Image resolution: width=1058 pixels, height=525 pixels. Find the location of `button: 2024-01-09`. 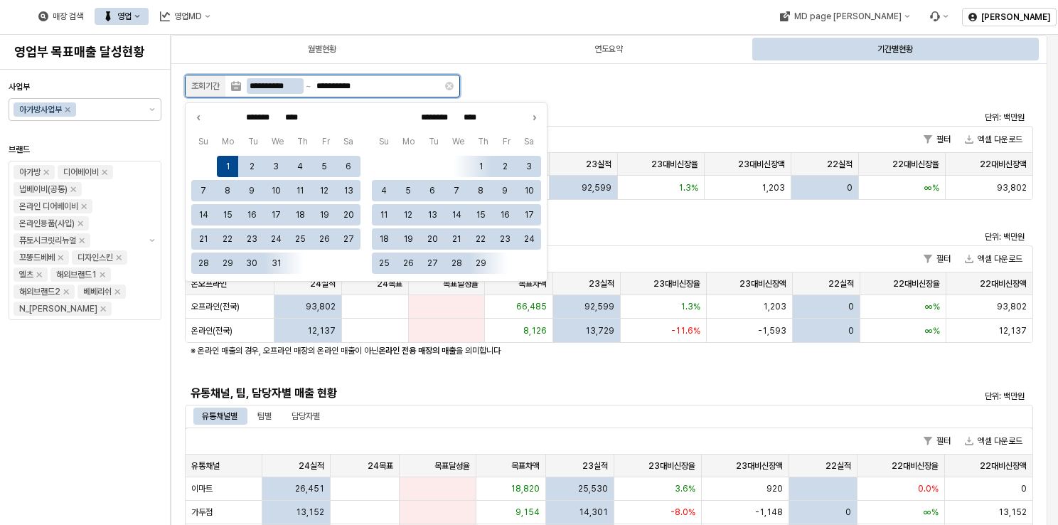

button: 2024-01-09 is located at coordinates (252, 191).